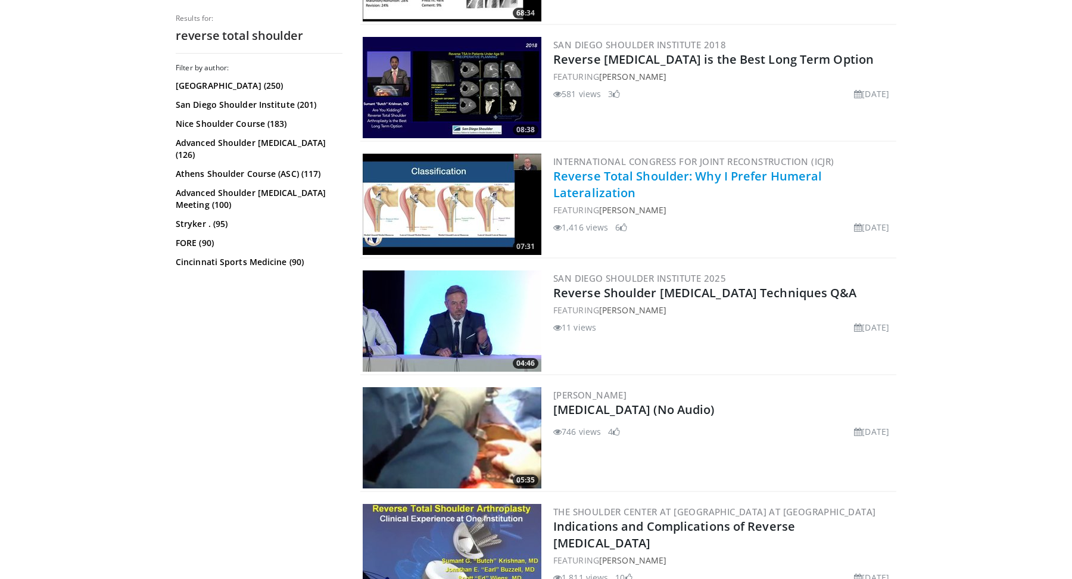  Describe the element at coordinates (452, 204) in the screenshot. I see `a: 07:31` at that location.